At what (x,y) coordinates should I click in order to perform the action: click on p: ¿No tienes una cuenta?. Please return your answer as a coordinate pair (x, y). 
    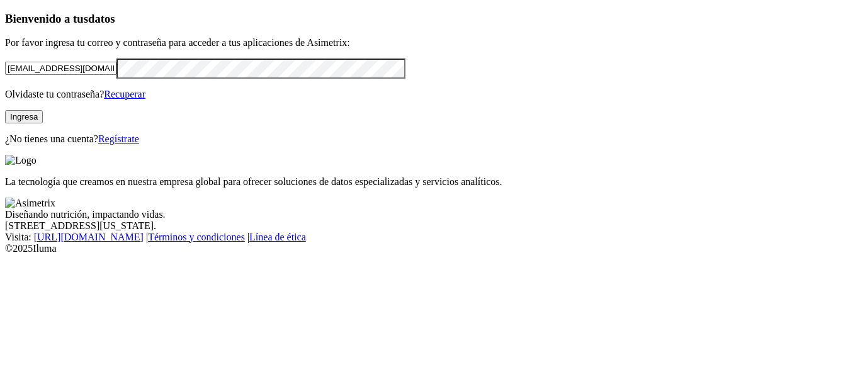
    Looking at the image, I should click on (430, 139).